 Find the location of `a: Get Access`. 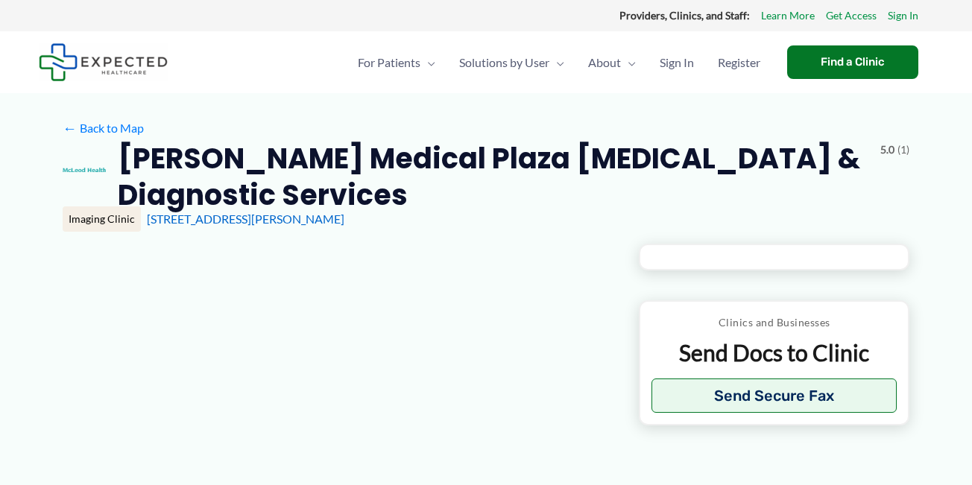

a: Get Access is located at coordinates (851, 16).